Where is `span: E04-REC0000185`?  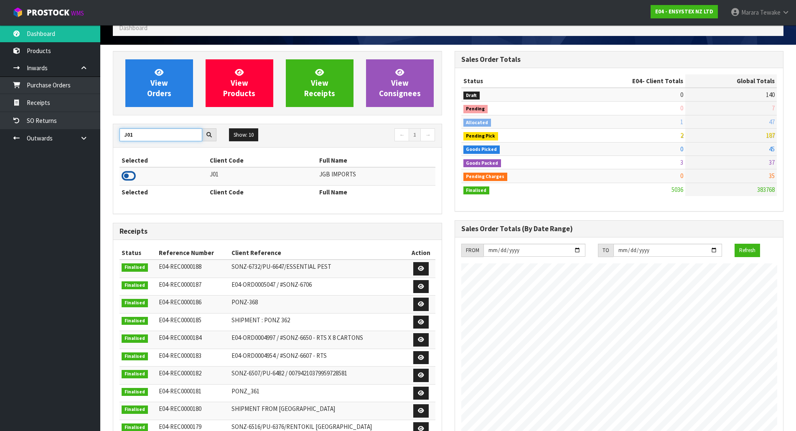
span: E04-REC0000185 is located at coordinates (180, 320).